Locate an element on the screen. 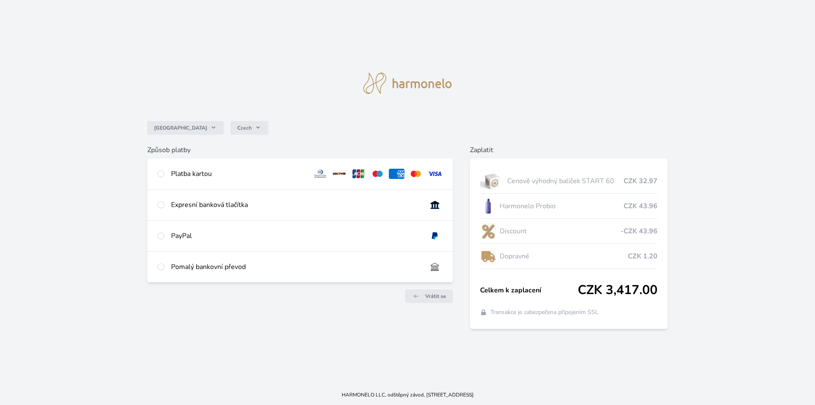  span: Discount is located at coordinates (560, 231).